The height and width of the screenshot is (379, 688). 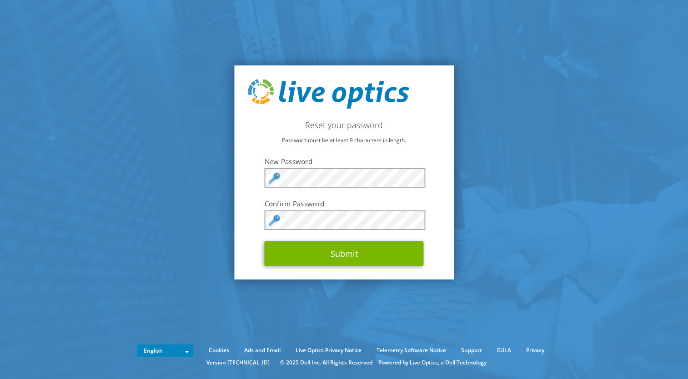 I want to click on a: Cookies, so click(x=219, y=351).